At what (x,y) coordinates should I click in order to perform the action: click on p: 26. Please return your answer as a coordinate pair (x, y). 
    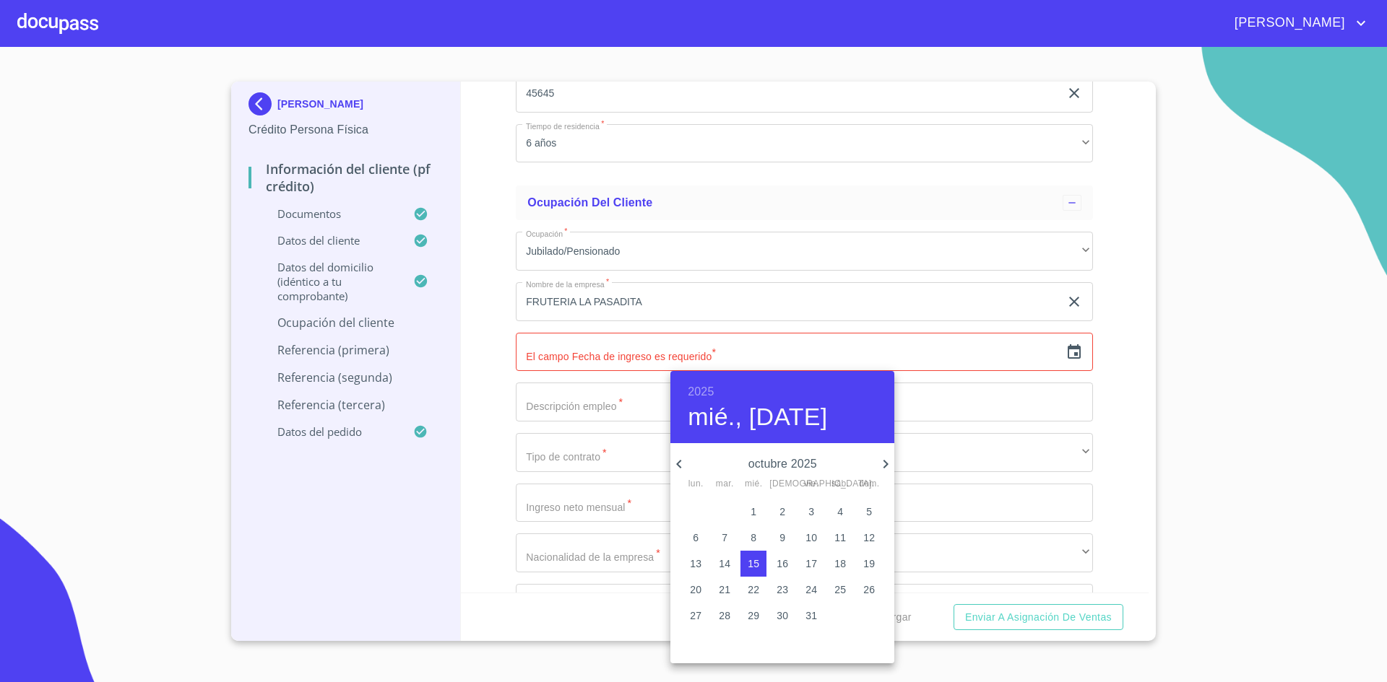
    Looking at the image, I should click on (869, 590).